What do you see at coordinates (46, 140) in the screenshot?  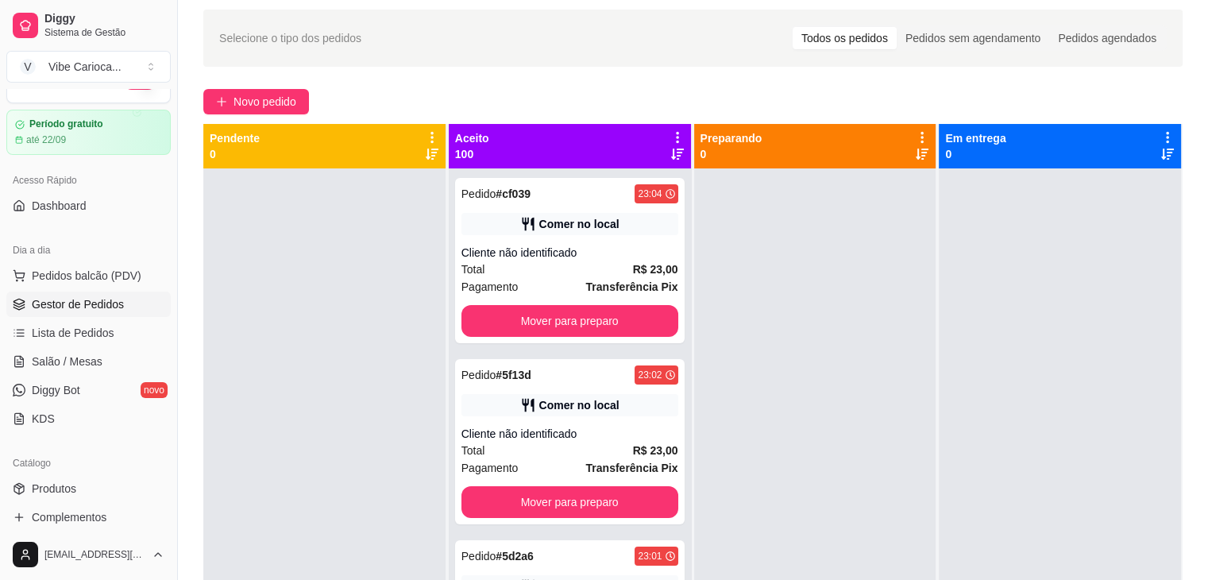 I see `article: até 22/09` at bounding box center [46, 140].